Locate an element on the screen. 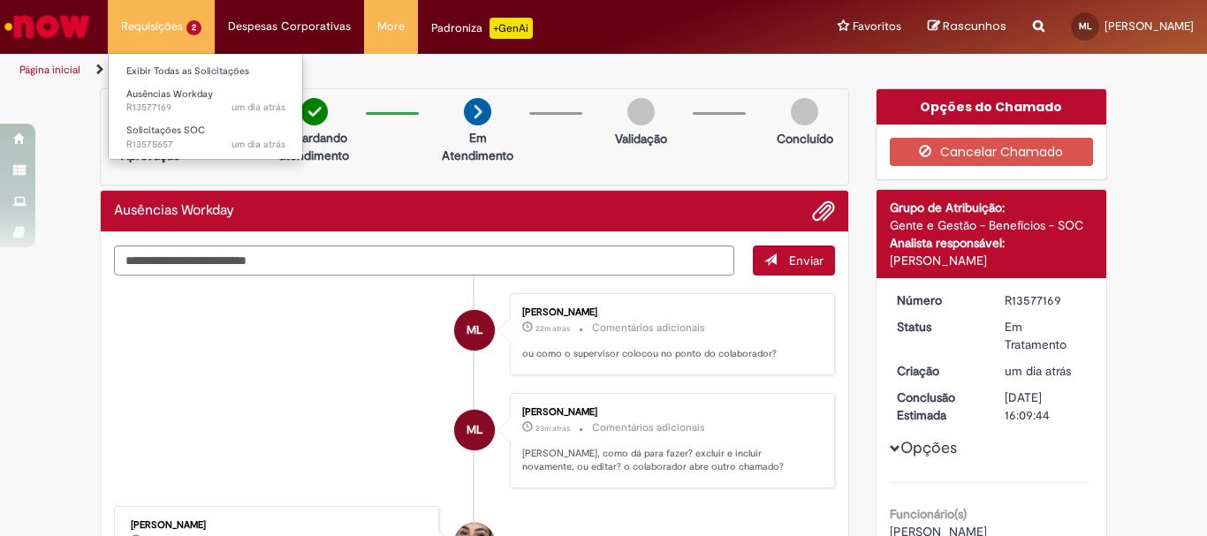 The width and height of the screenshot is (1207, 536). textarea: Digite sua mensagem aqui... is located at coordinates (424, 261).